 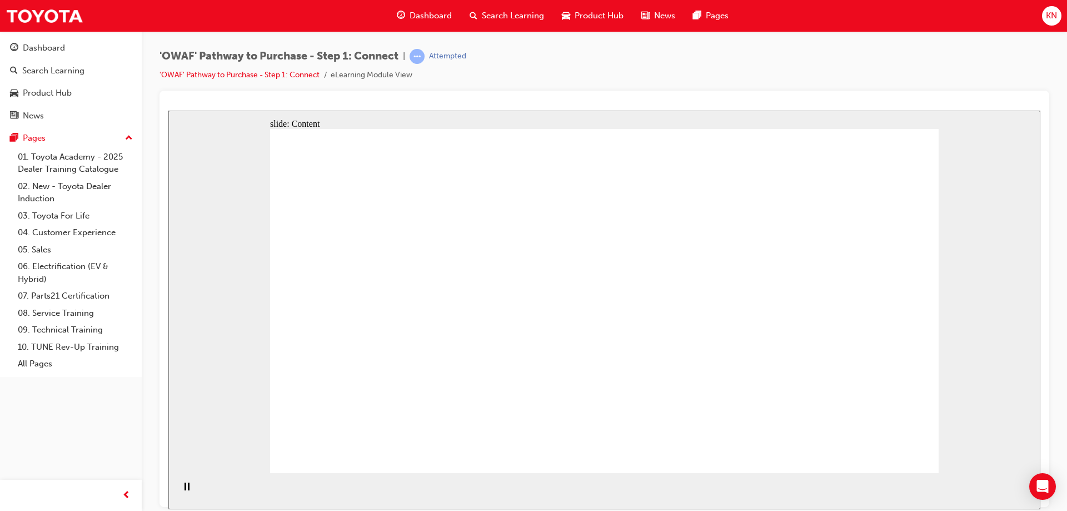 I want to click on span: KN, so click(x=1052, y=16).